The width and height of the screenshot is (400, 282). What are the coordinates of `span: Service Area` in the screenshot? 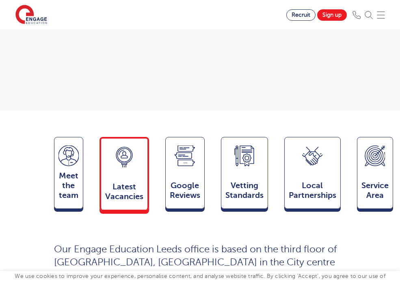 It's located at (375, 191).